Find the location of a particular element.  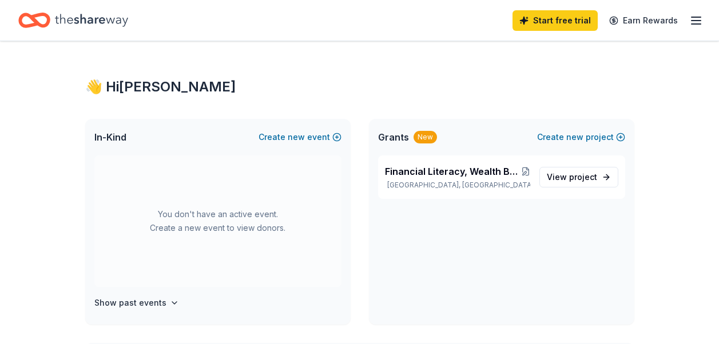

a: Earn Rewards is located at coordinates (644, 21).